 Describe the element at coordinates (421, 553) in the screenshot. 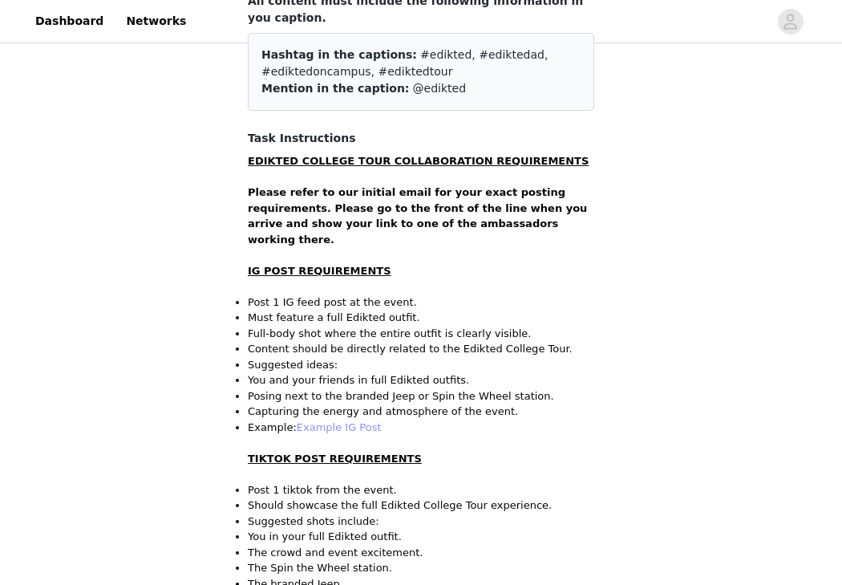

I see `p: The crowd and event excitement.` at that location.